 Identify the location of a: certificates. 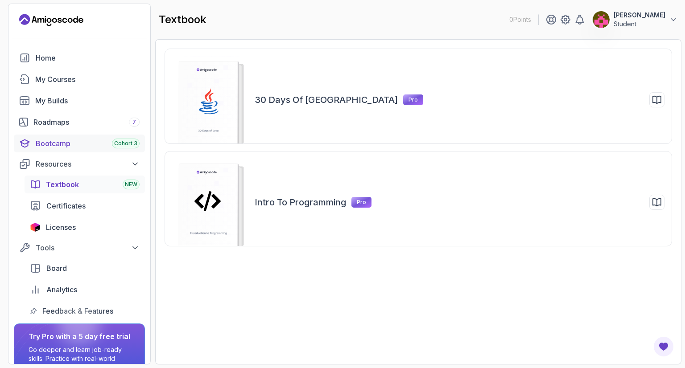
(85, 206).